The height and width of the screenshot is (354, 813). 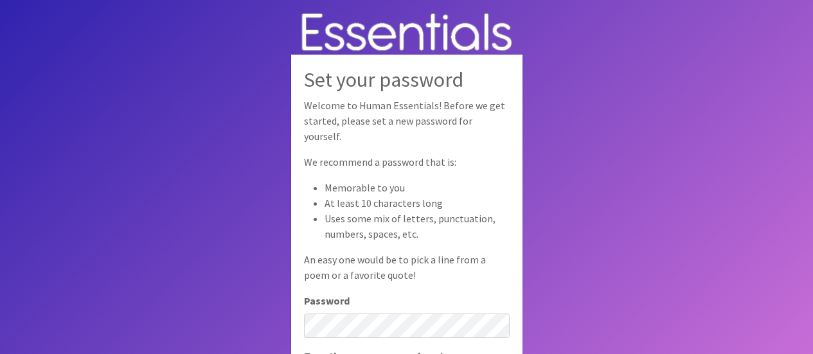 I want to click on li: Uses some mix of letters, punctuation, numbers, spaces, etc., so click(x=417, y=226).